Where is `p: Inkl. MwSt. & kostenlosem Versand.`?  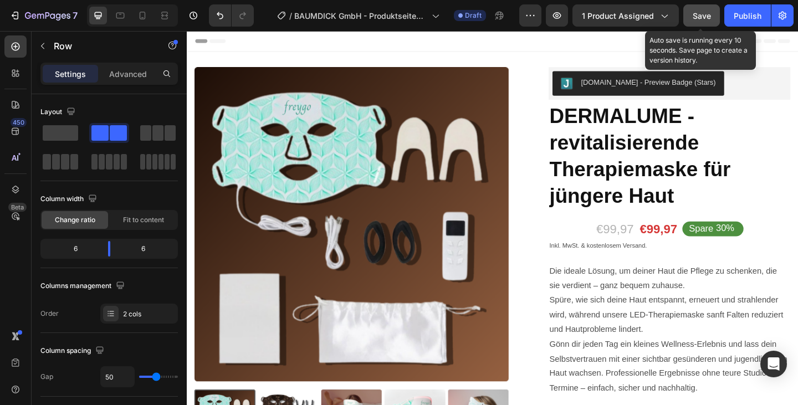
p: Inkl. MwSt. & kostenlosem Versand. is located at coordinates (525, 234).